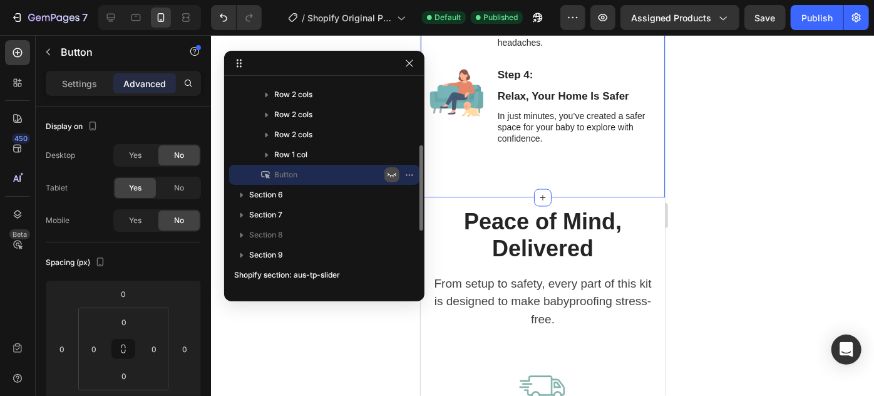 The height and width of the screenshot is (396, 874). I want to click on p: 7, so click(85, 18).